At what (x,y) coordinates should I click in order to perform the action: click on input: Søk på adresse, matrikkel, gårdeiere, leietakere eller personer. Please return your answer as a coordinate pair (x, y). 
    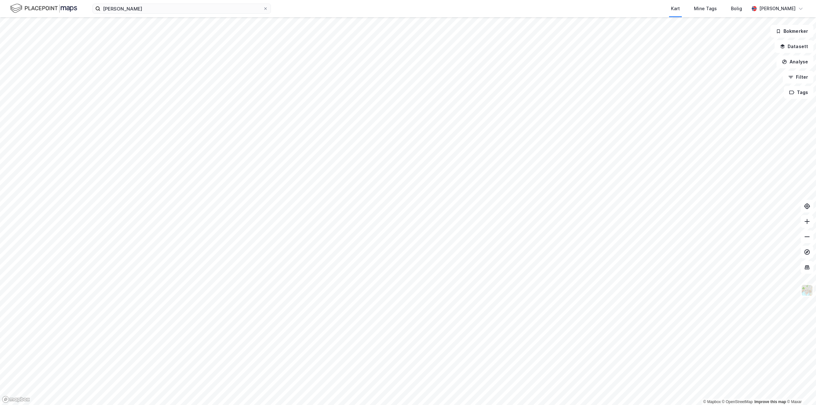
    Looking at the image, I should click on (182, 9).